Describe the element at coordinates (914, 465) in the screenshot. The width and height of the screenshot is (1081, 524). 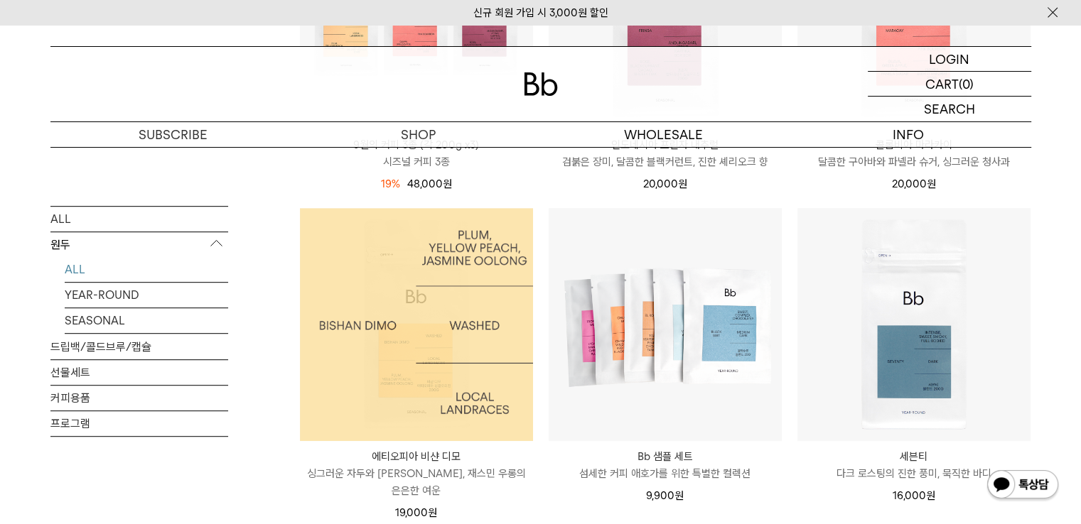
I see `a: 세븐티 다크 로스팅의 진한 풍미, 묵직한 바디` at that location.